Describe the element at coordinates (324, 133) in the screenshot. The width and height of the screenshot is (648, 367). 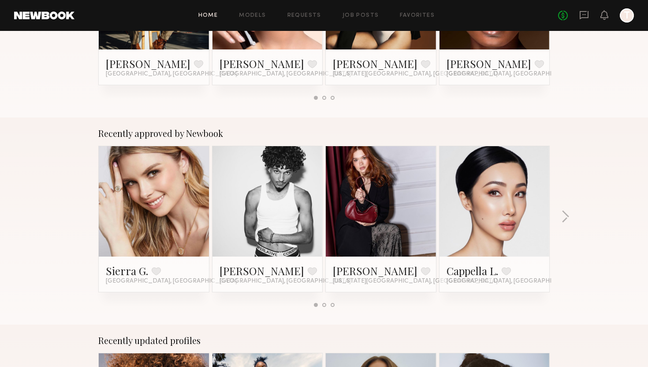
I see `div: Recently approved by Newbook` at that location.